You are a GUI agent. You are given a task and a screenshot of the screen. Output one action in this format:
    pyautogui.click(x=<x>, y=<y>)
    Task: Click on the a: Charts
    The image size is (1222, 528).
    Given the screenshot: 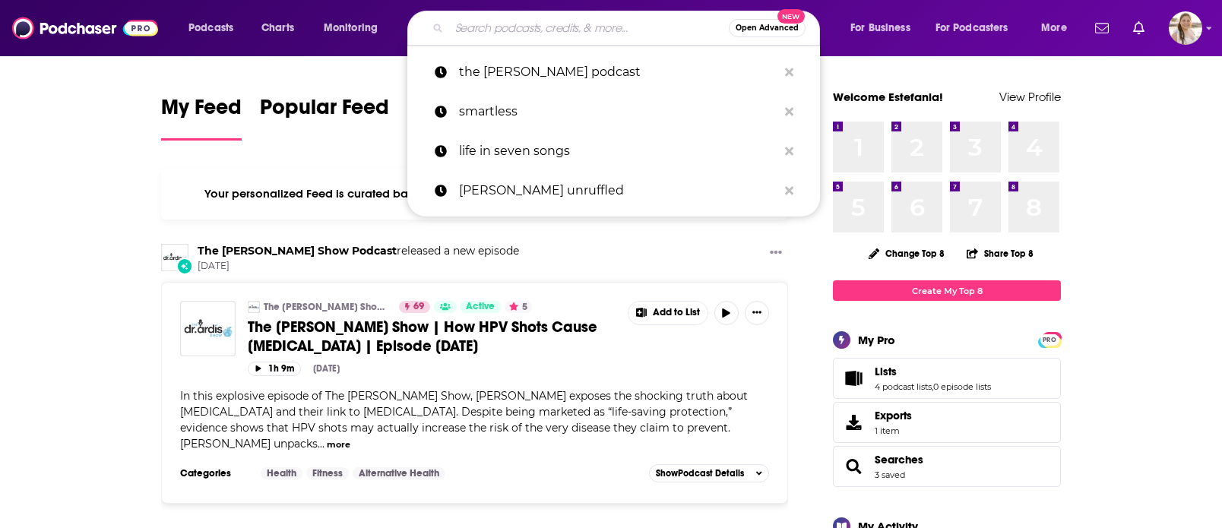 What is the action you would take?
    pyautogui.click(x=277, y=28)
    